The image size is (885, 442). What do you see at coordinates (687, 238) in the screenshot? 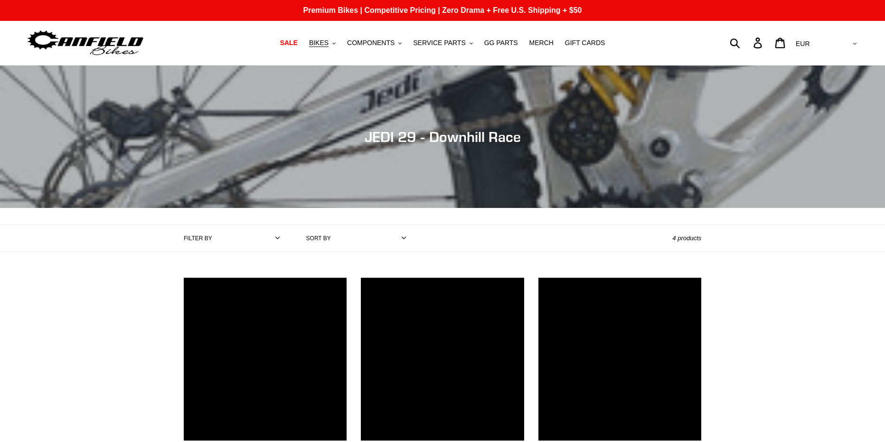
I see `span: 4 products` at bounding box center [687, 238].